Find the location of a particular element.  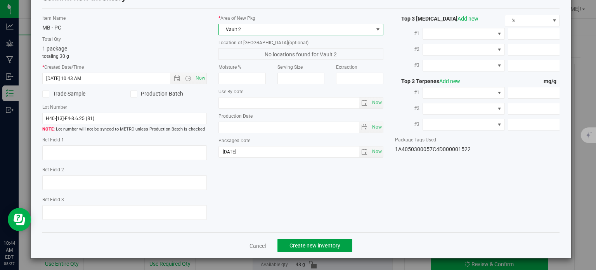

span: (optional) is located at coordinates (298, 43).